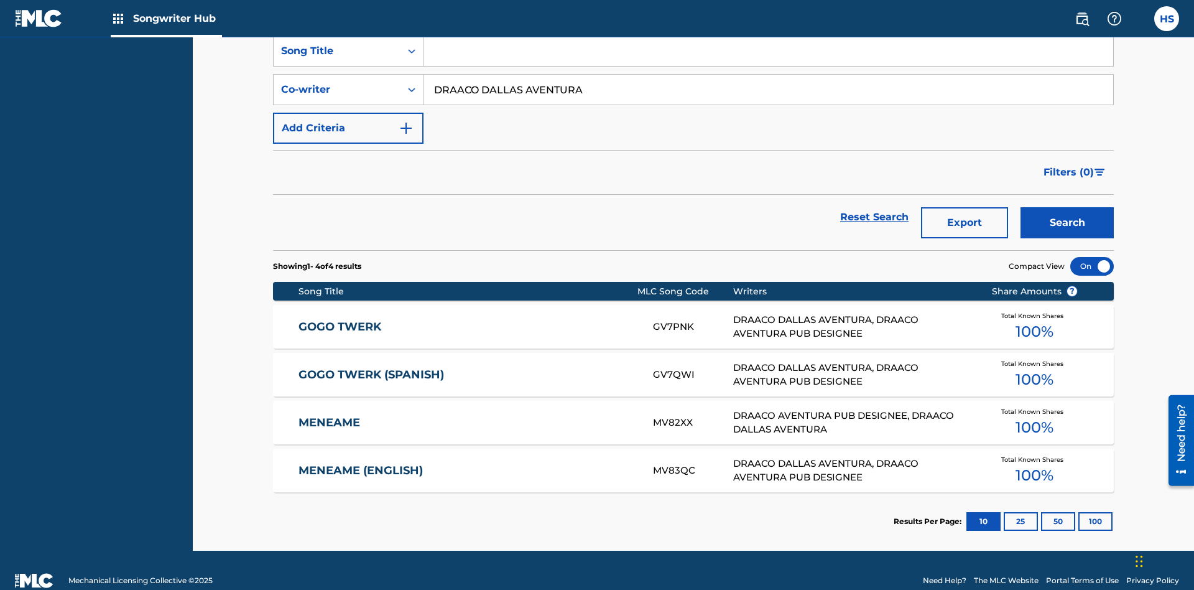 The image size is (1194, 590). Describe the element at coordinates (945, 580) in the screenshot. I see `a: Need Help?` at that location.